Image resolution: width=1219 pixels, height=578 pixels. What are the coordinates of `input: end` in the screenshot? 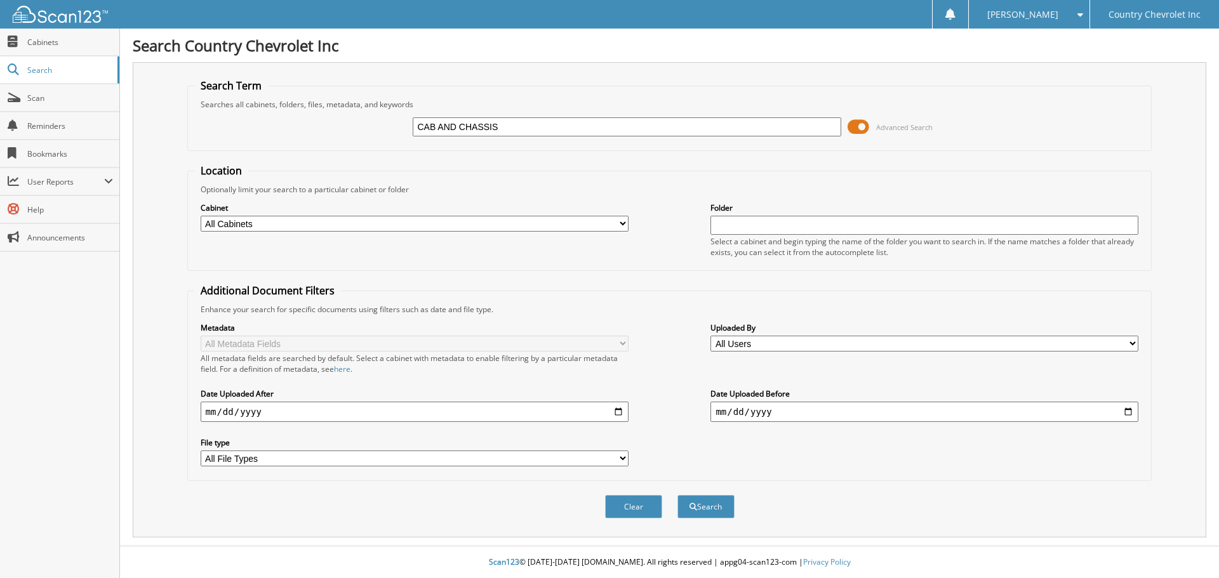 It's located at (924, 412).